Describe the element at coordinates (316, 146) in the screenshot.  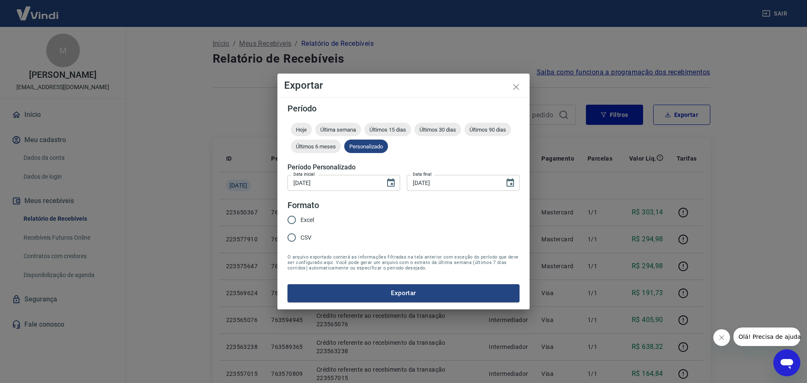
I see `span: Últimos 6 meses` at that location.